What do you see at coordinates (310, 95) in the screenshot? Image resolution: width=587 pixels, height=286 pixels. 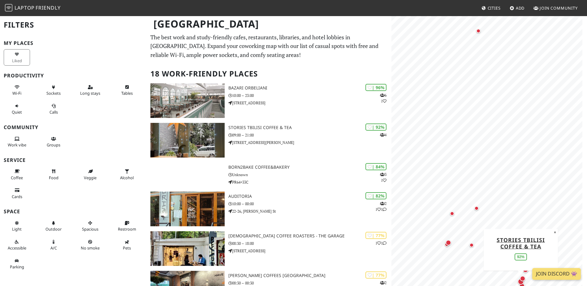 I see `p: 10:00 – 23:00` at bounding box center [310, 95].